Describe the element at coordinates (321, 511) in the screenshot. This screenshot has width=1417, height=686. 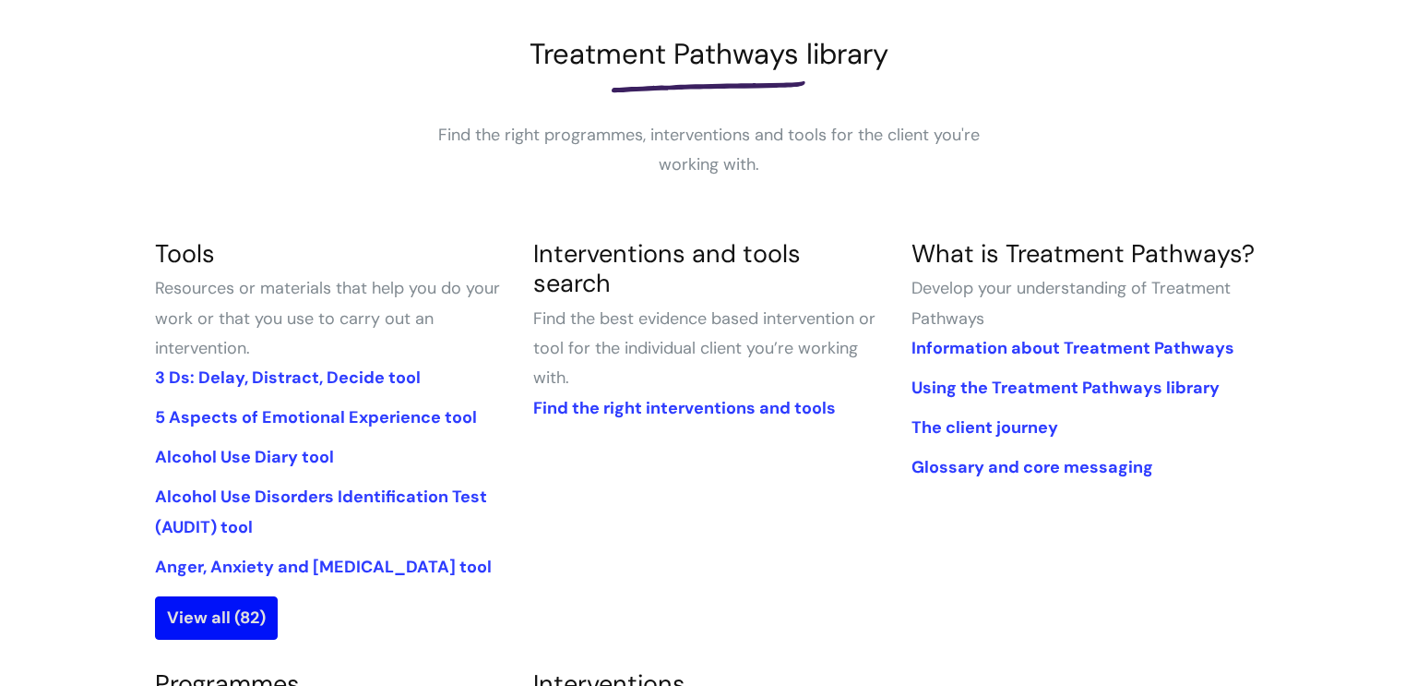
I see `a: Alcohol Use Disorders Identification Test (AUDIT) tool` at that location.